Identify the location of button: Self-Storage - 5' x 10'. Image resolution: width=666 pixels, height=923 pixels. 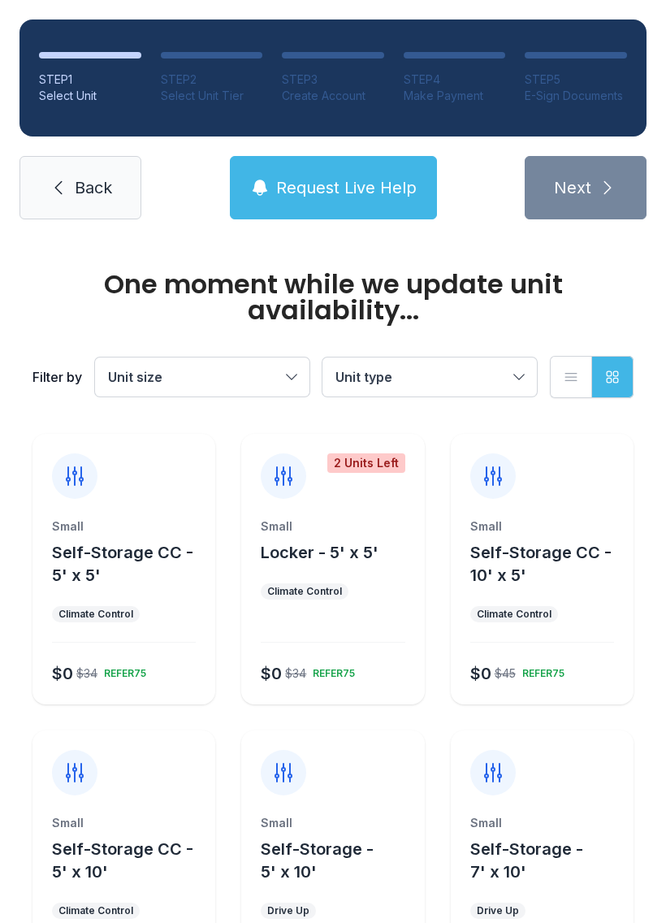
(339, 860).